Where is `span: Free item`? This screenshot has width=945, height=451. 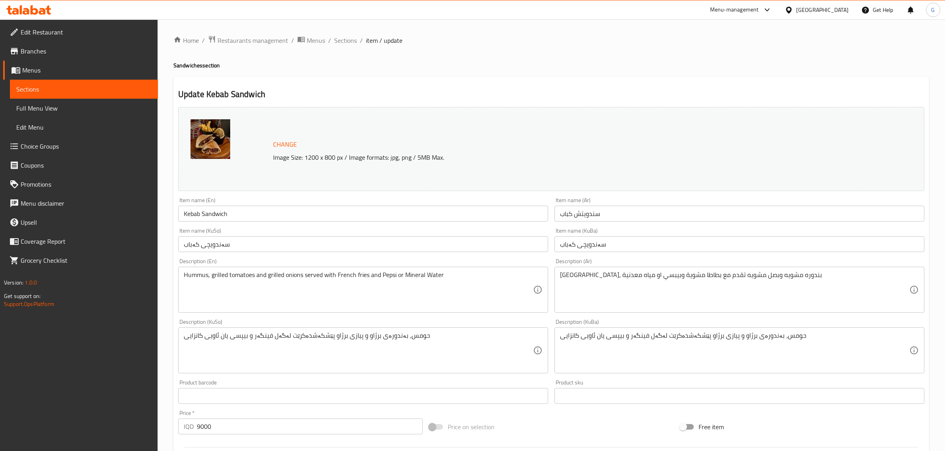
span: Free item is located at coordinates (711, 427).